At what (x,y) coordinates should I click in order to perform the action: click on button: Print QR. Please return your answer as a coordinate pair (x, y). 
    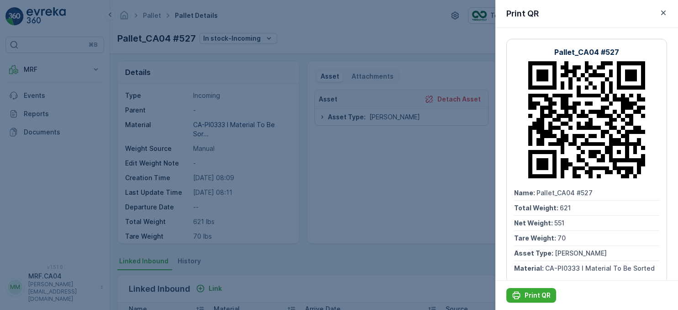
    Looking at the image, I should click on (531, 295).